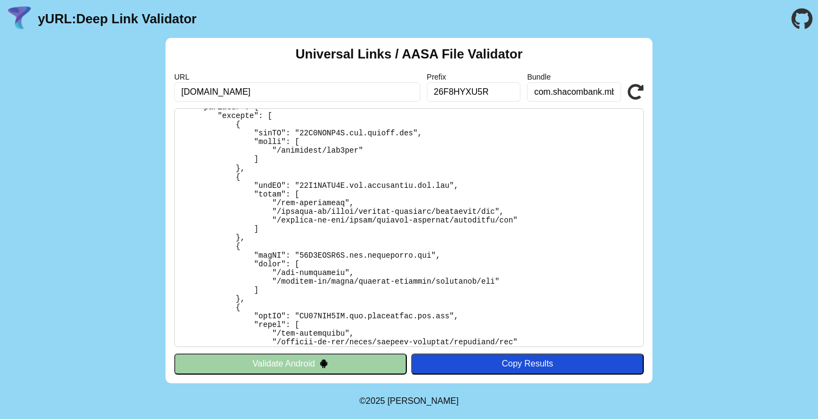 Image resolution: width=818 pixels, height=419 pixels. Describe the element at coordinates (375, 400) in the screenshot. I see `span: 2025` at that location.